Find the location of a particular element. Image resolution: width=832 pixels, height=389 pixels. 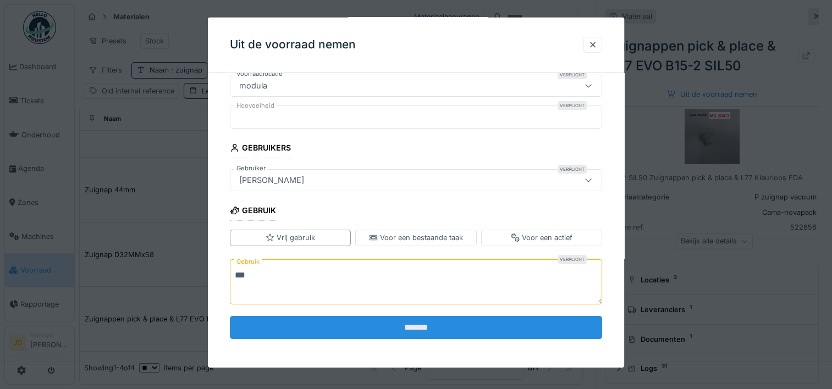

div: Vrij gebruik is located at coordinates (290, 238).